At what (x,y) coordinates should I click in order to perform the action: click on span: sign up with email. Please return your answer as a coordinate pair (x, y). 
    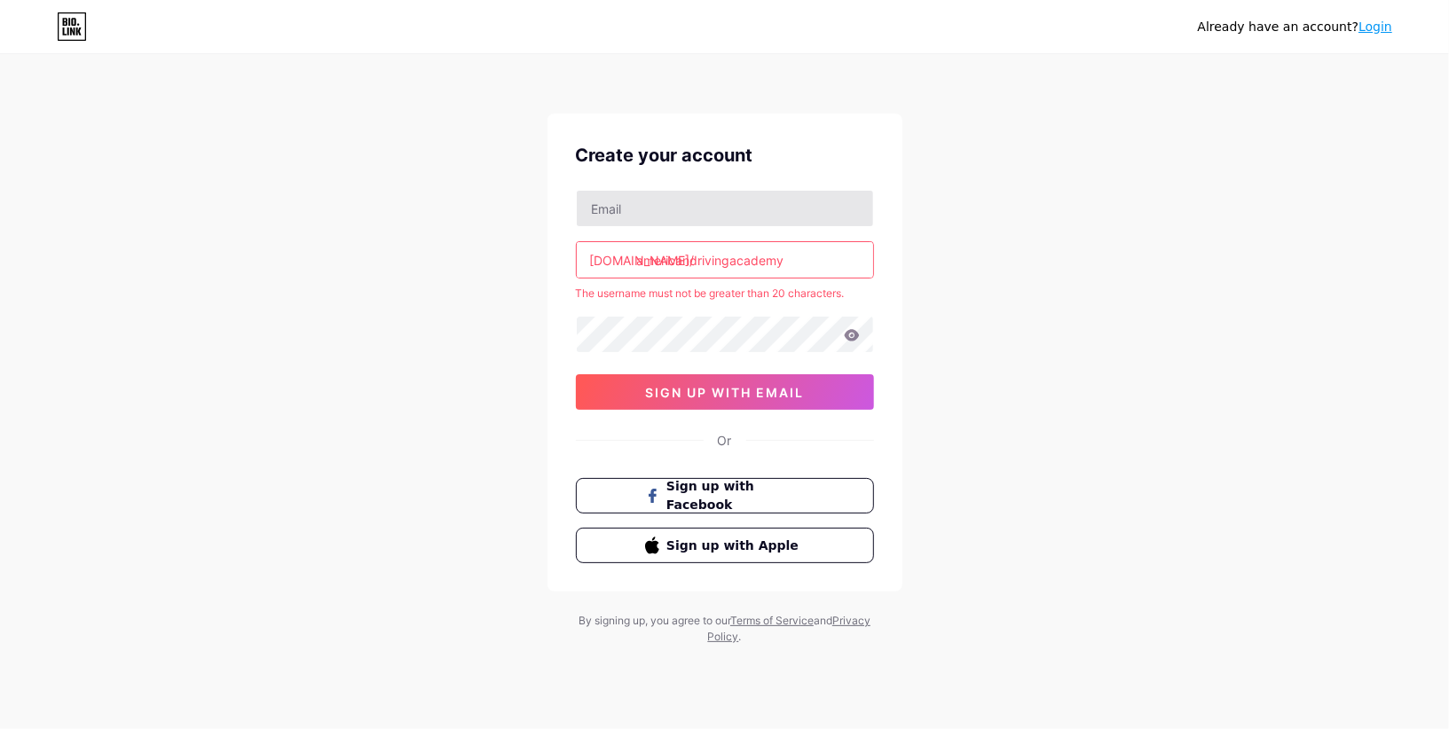
    Looking at the image, I should click on (724, 392).